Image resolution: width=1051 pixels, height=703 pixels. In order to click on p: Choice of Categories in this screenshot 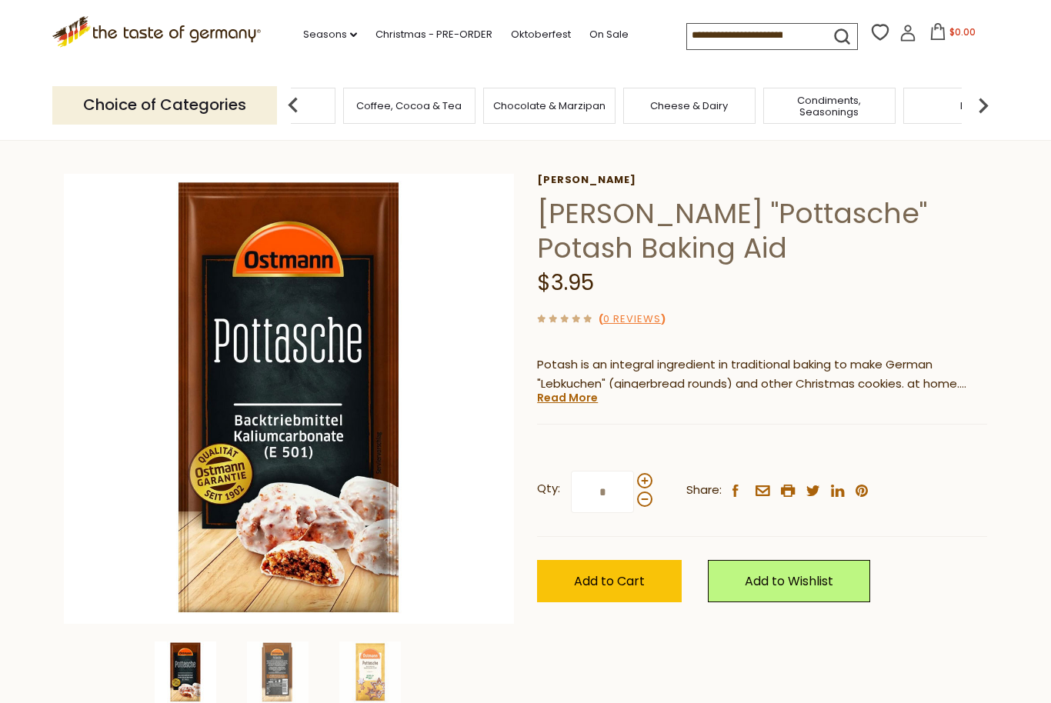, I will do `click(165, 105)`.